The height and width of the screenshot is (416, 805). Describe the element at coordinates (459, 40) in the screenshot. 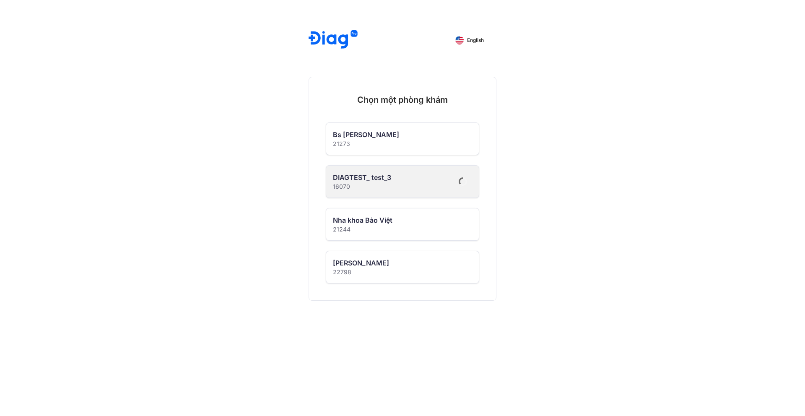

I see `img: English` at that location.